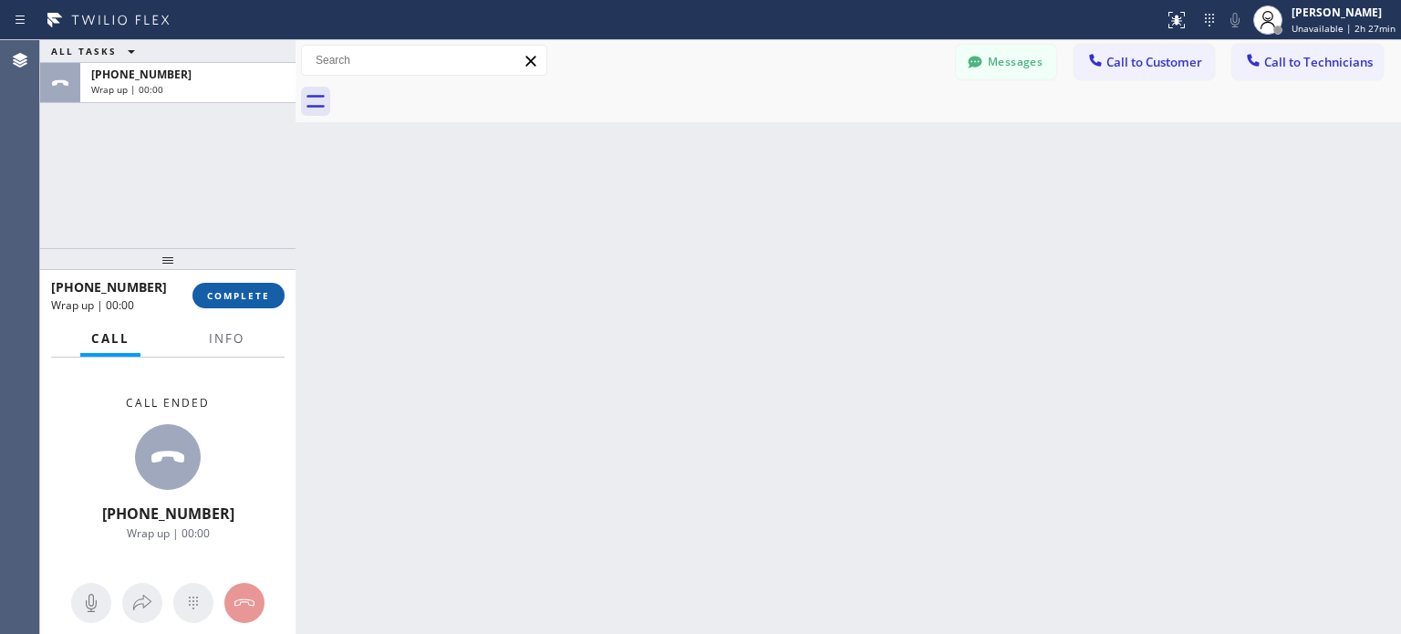  I want to click on button: Open directory, so click(142, 603).